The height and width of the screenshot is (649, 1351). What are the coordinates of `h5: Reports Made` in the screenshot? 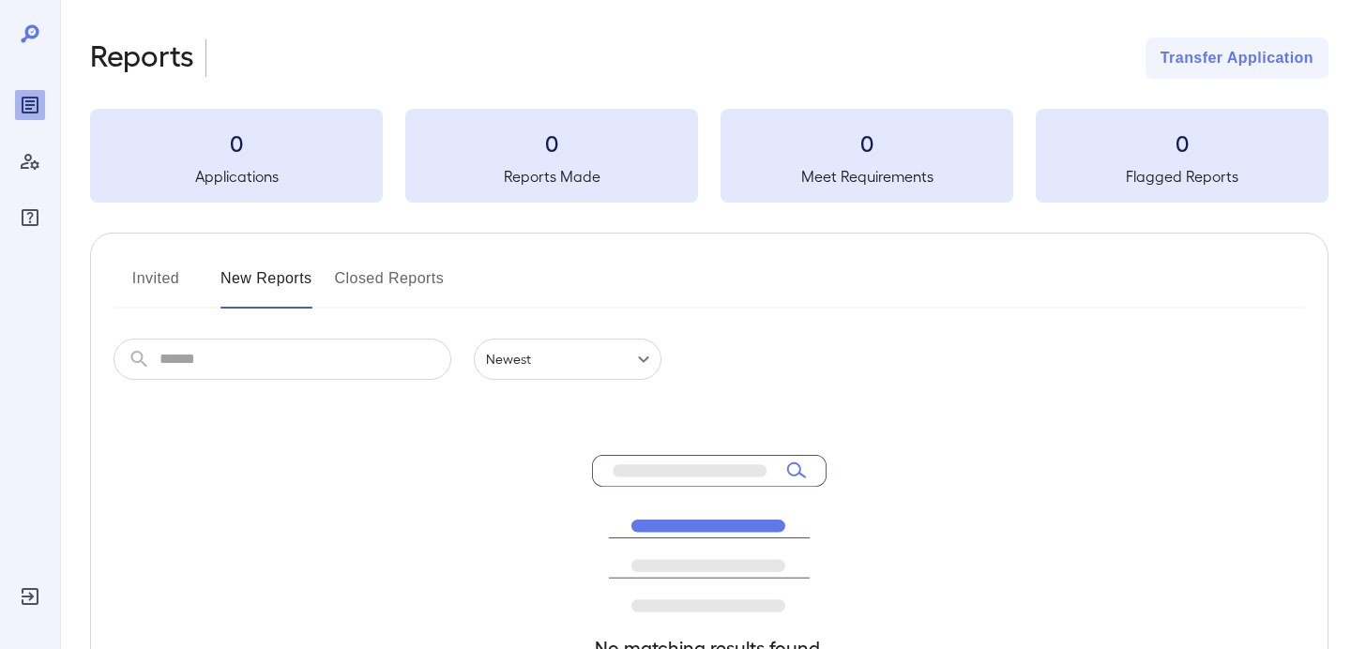 It's located at (552, 176).